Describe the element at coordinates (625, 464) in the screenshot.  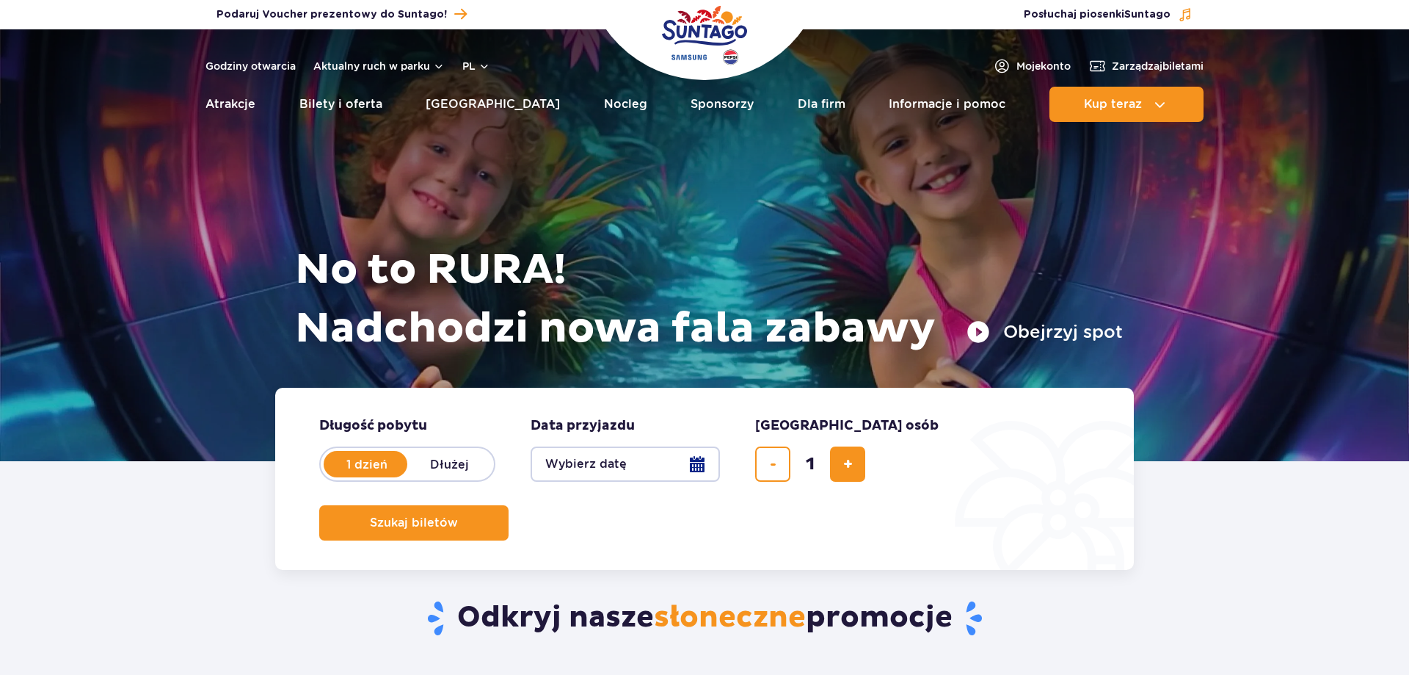
I see `button: Wybierz datę` at that location.